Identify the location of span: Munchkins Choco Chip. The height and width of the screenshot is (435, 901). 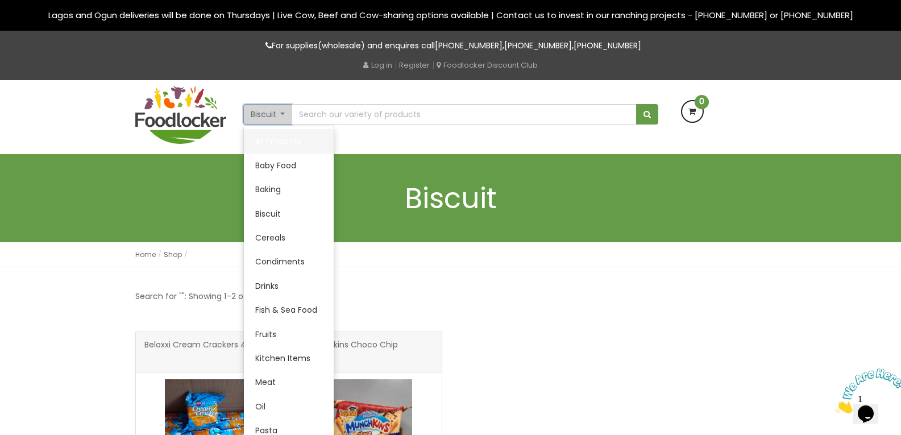
(352, 352).